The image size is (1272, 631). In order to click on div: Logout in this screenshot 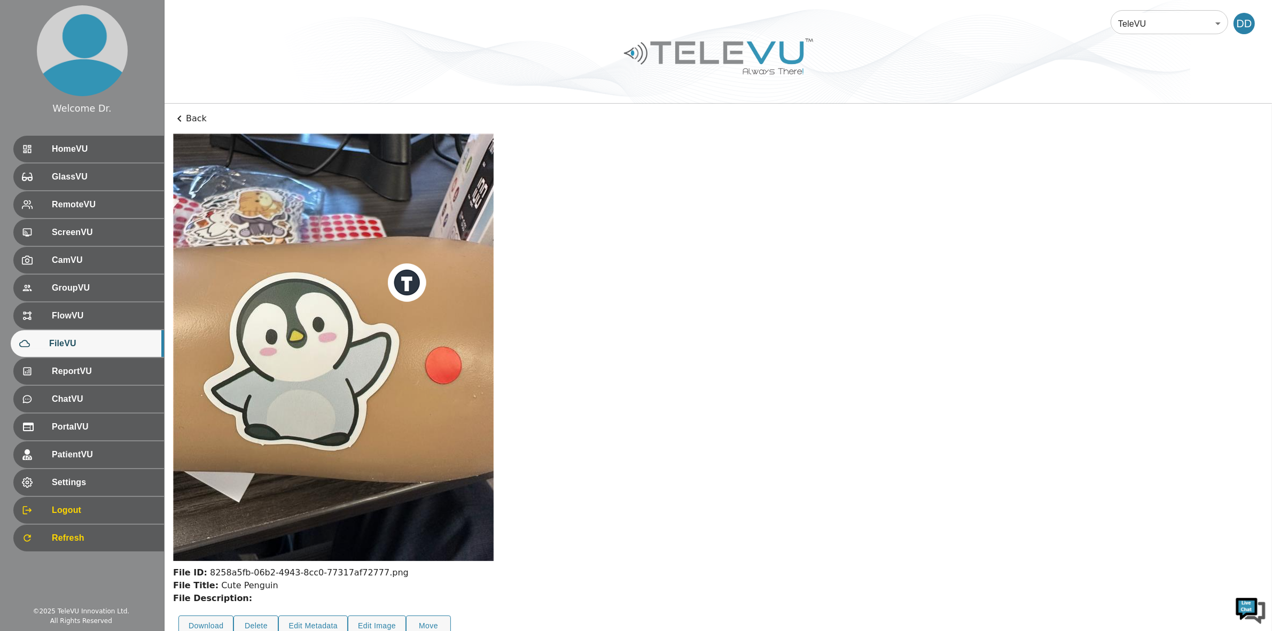, I will do `click(89, 510)`.